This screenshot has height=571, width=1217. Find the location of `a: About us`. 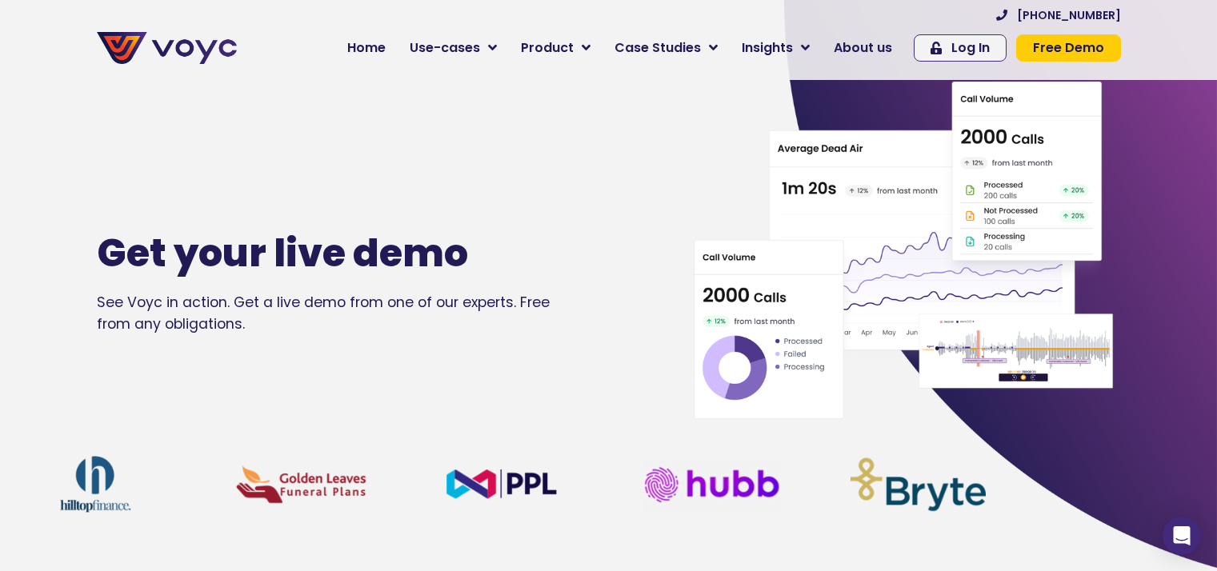

a: About us is located at coordinates (863, 48).